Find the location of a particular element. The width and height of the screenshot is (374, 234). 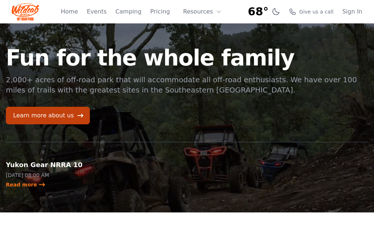

h1: Fun for the whole family is located at coordinates (187, 58).